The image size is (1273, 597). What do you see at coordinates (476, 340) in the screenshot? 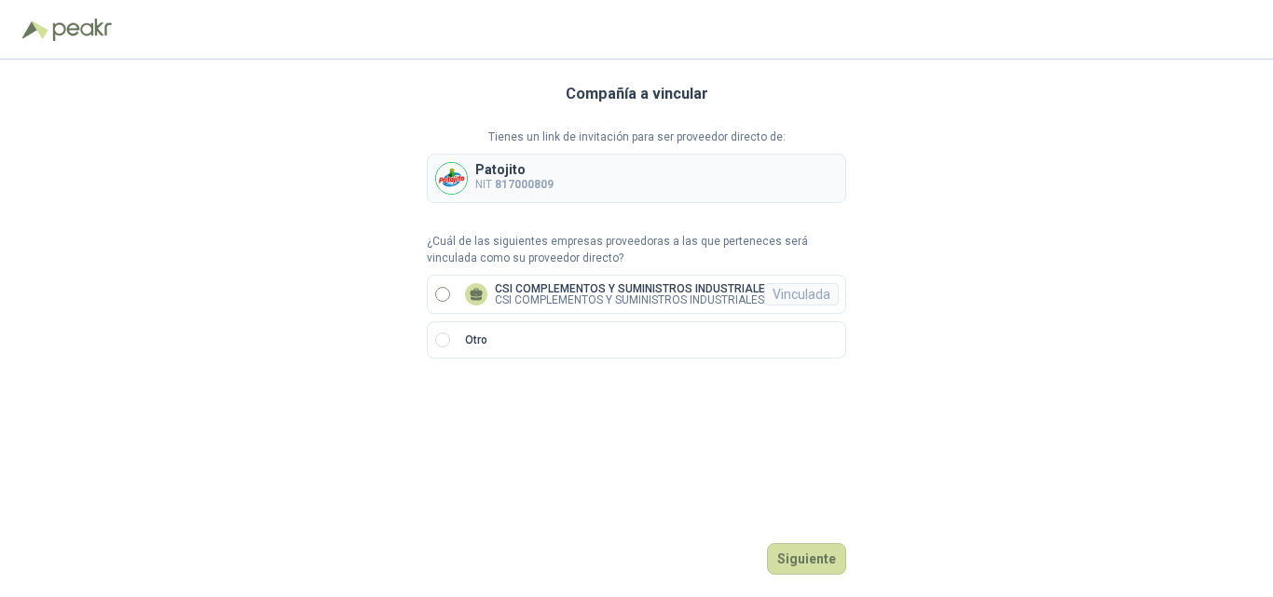
I see `p: Otro` at bounding box center [476, 340].